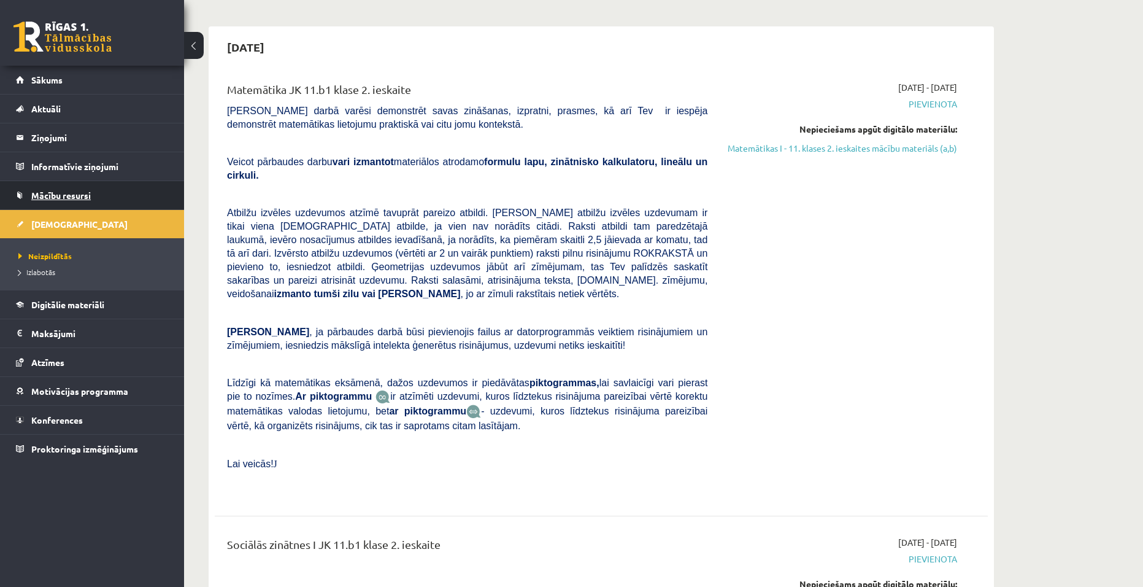 The image size is (1143, 587). What do you see at coordinates (92, 166) in the screenshot?
I see `a: Informatīvie ziņojumi` at bounding box center [92, 166].